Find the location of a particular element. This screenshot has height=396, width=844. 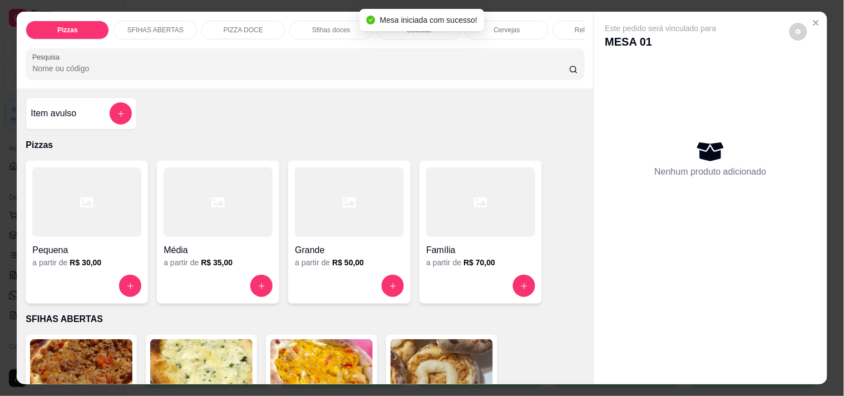

h4: Pequena is located at coordinates (87, 250).